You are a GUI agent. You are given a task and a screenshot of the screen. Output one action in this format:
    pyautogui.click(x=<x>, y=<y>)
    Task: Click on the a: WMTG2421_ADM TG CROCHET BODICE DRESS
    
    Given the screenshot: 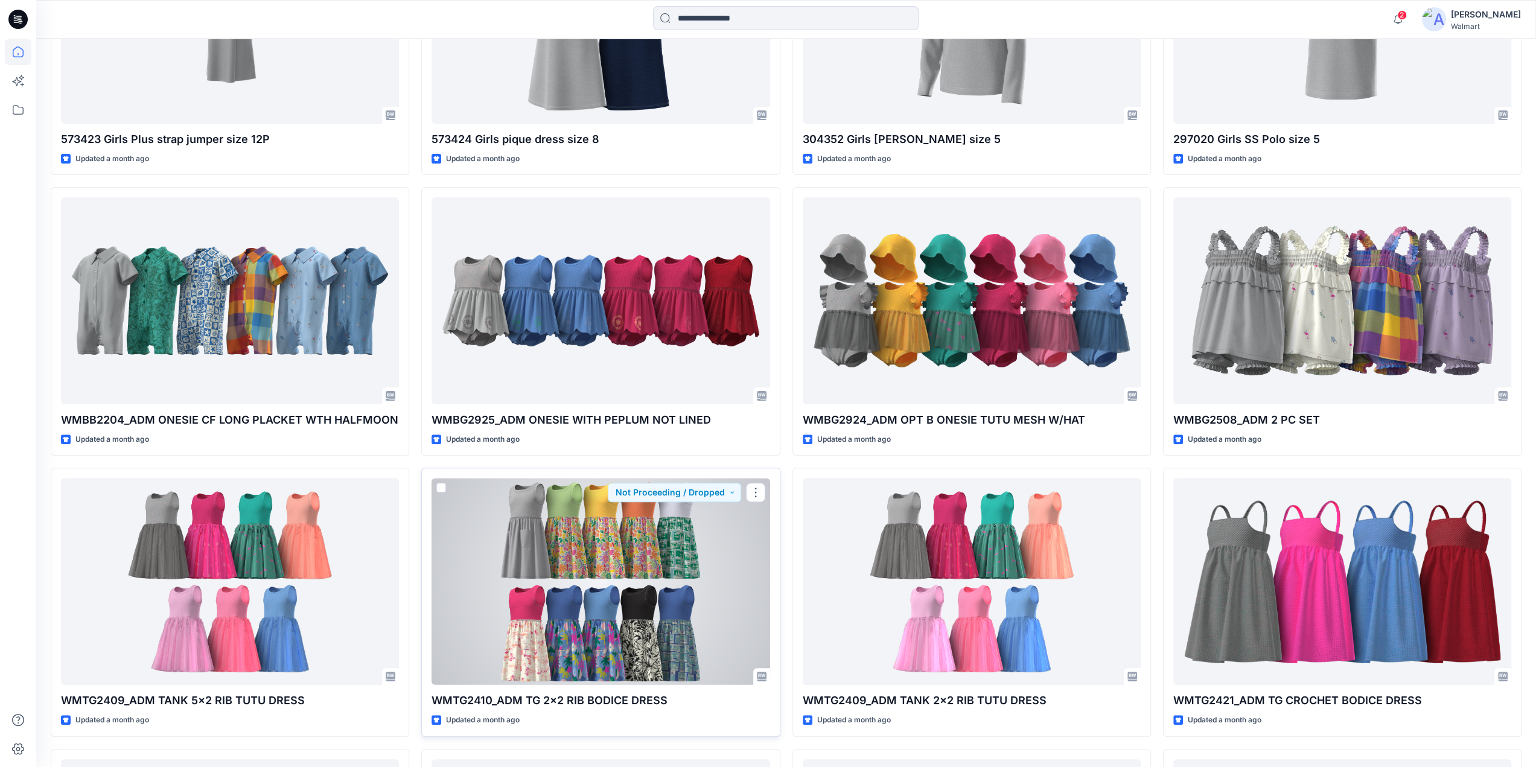 What is the action you would take?
    pyautogui.click(x=1343, y=581)
    